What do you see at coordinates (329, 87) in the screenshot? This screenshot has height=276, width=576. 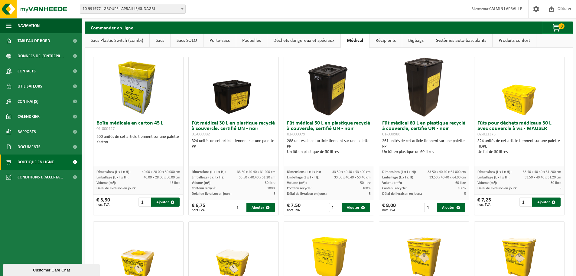 I see `img: 01-000979` at bounding box center [329, 87].